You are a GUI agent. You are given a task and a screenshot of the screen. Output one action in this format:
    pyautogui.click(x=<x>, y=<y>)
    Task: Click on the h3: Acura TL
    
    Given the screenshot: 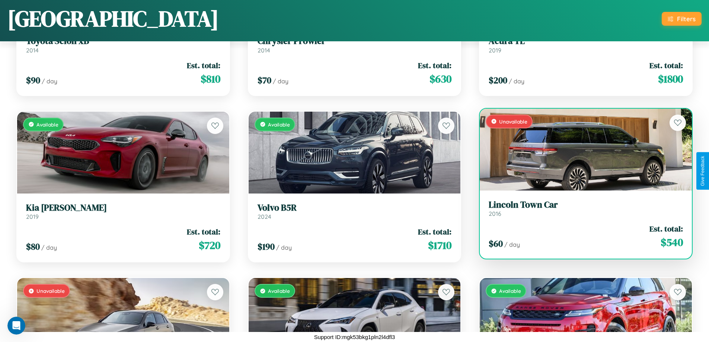 What is the action you would take?
    pyautogui.click(x=586, y=41)
    